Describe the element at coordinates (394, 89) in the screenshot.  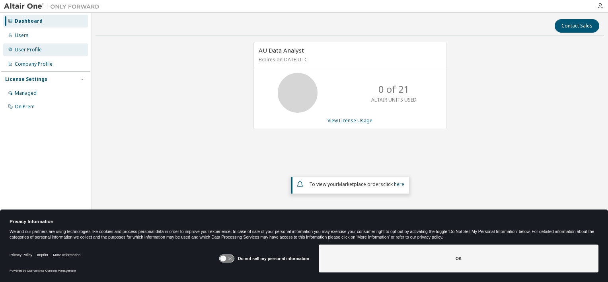
I see `p: 0 of 21` at that location.